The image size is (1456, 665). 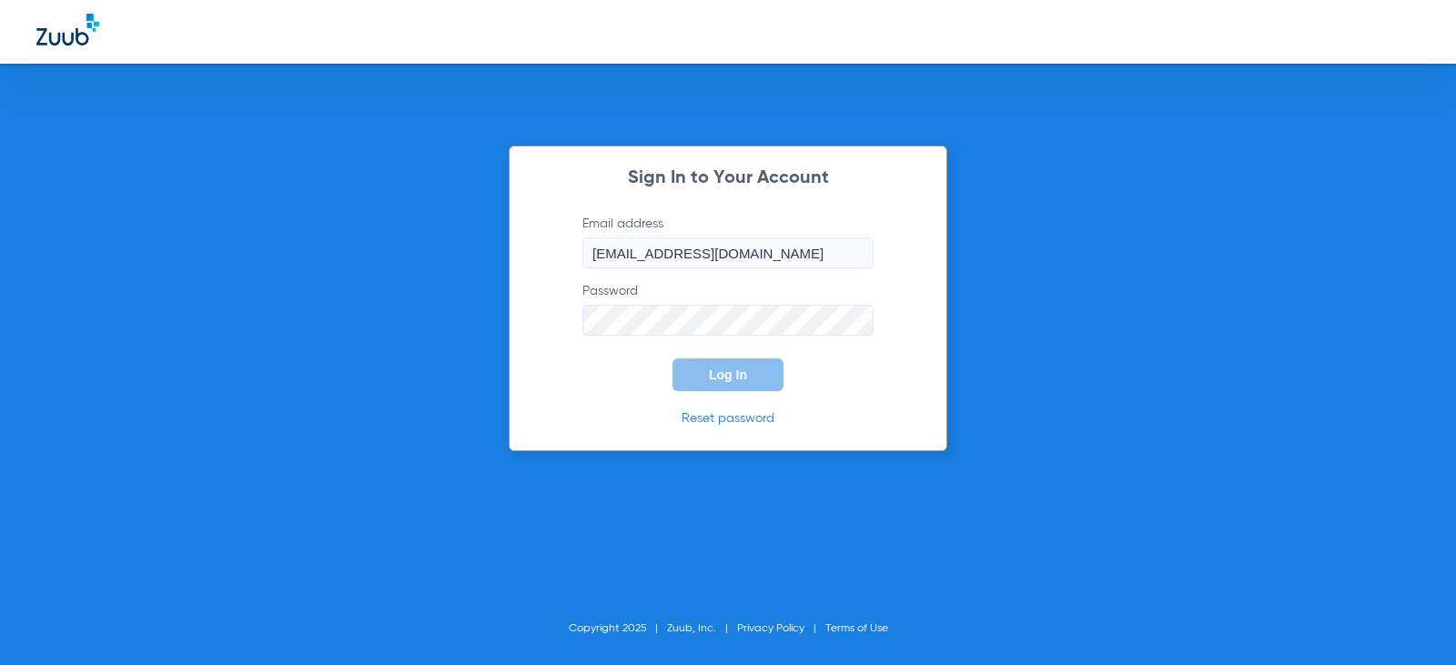 I want to click on img: Zuub Logo, so click(x=67, y=29).